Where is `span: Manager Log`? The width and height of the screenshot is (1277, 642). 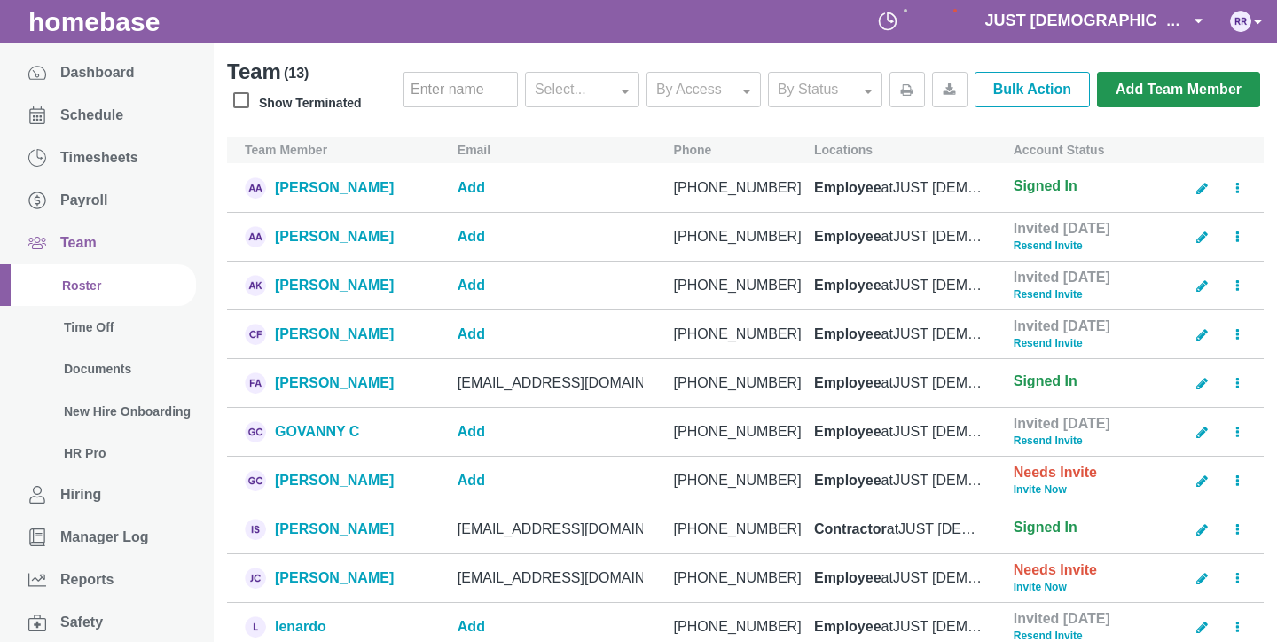
span: Manager Log is located at coordinates (105, 537).